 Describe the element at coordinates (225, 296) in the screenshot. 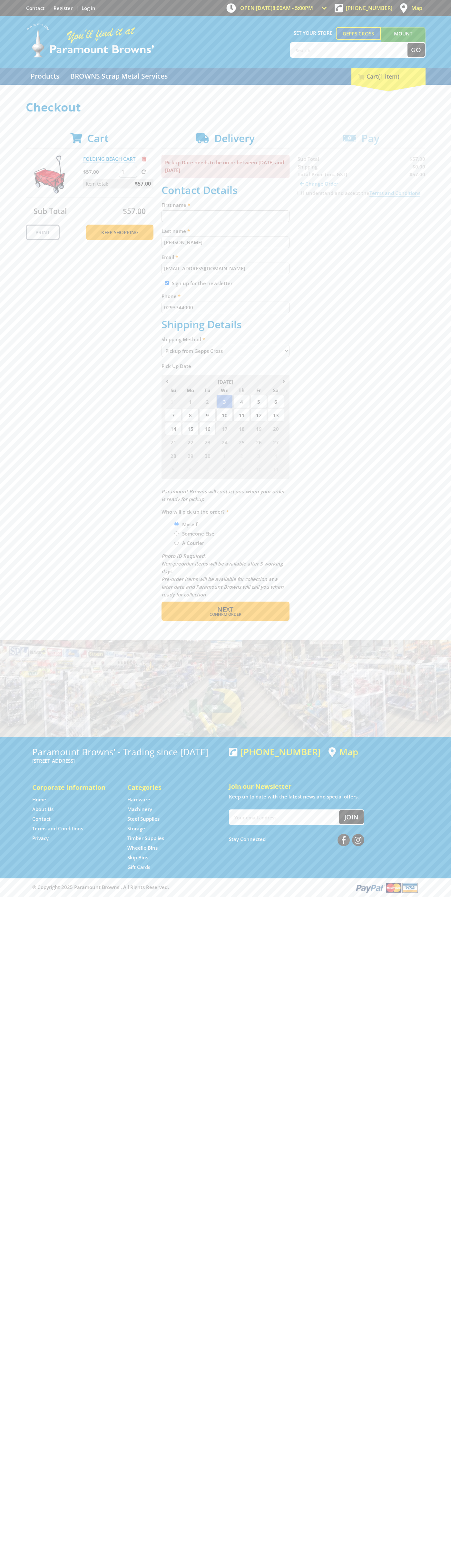

I see `label: Phone` at that location.